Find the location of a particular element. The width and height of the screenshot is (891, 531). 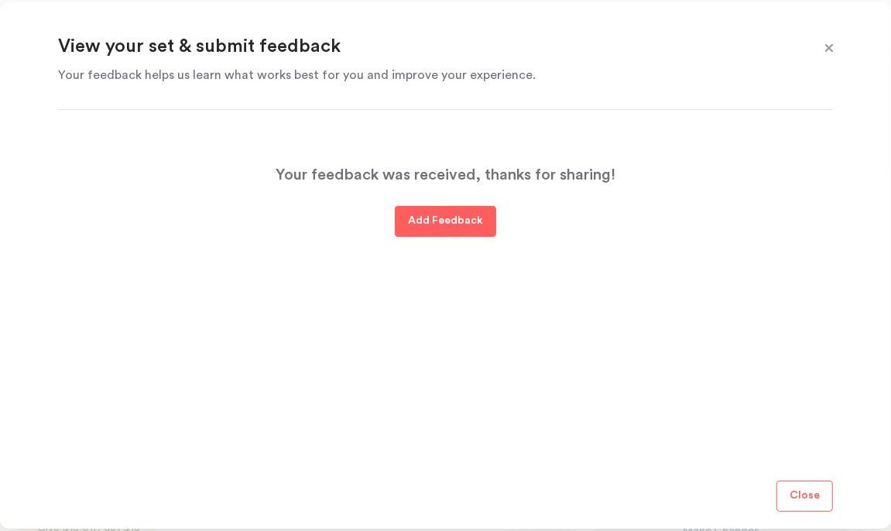

p: View your set & submit feedback is located at coordinates (426, 47).